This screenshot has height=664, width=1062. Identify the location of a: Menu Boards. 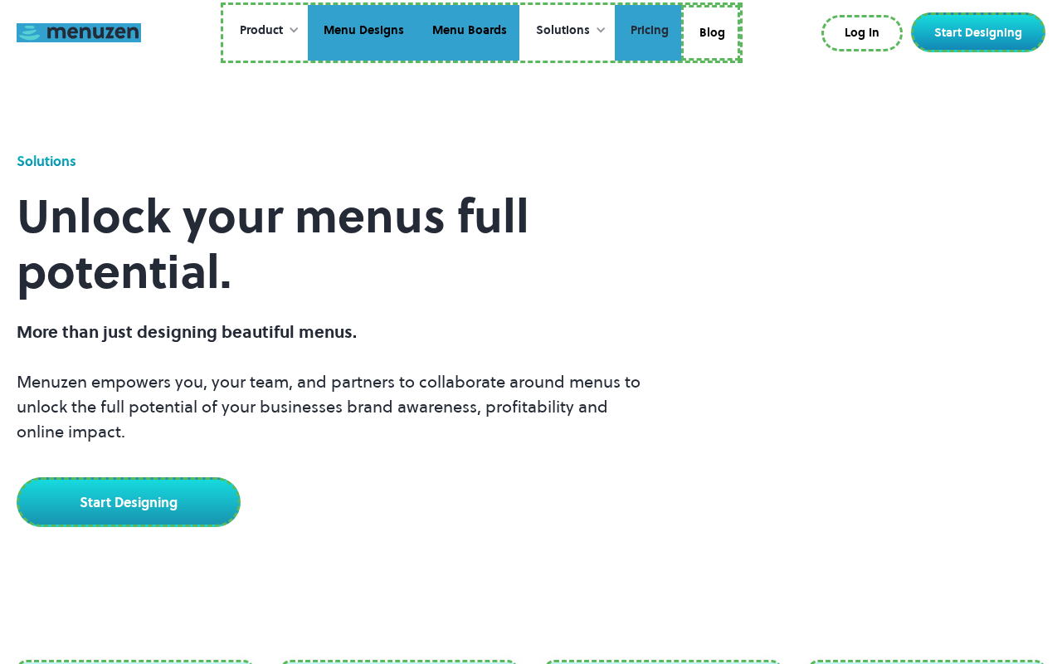
(468, 33).